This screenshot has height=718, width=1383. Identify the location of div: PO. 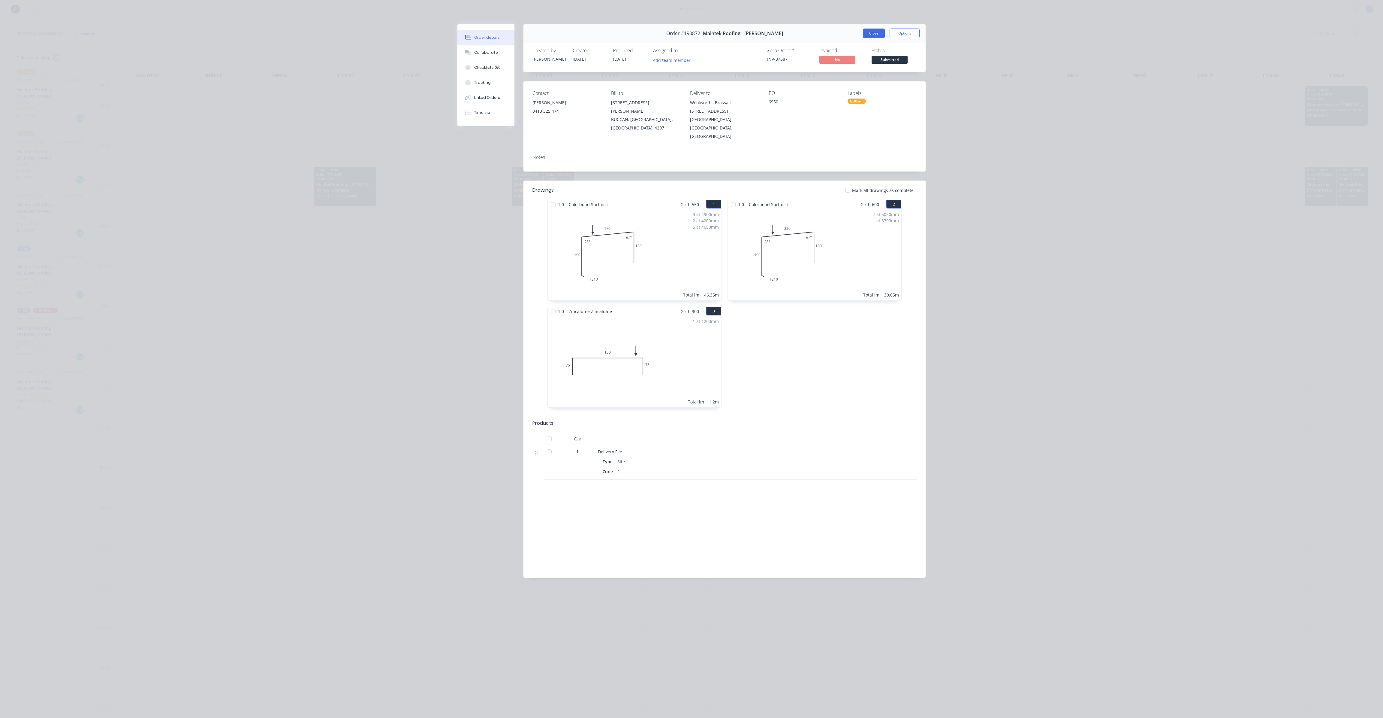
(803, 93).